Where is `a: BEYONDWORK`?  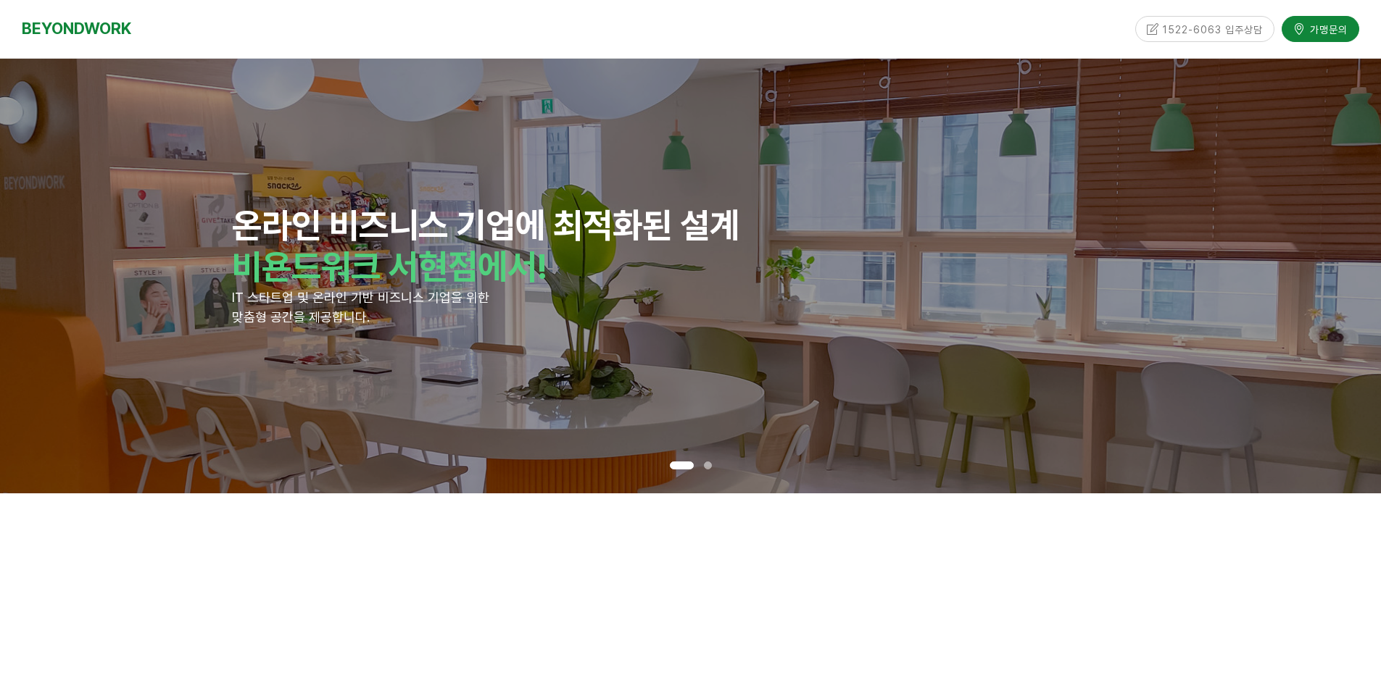 a: BEYONDWORK is located at coordinates (76, 28).